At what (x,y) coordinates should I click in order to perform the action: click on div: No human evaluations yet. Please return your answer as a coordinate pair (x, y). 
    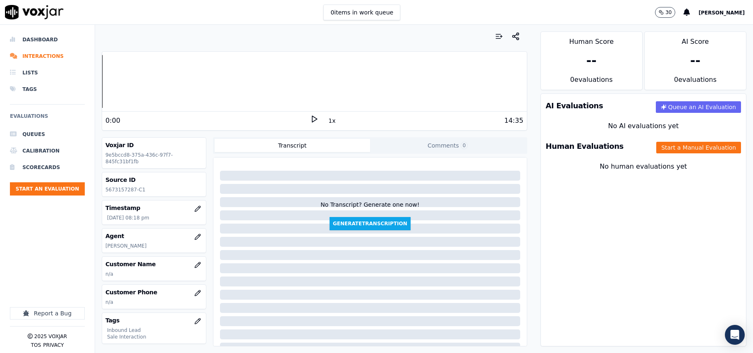
    Looking at the image, I should click on (644, 177).